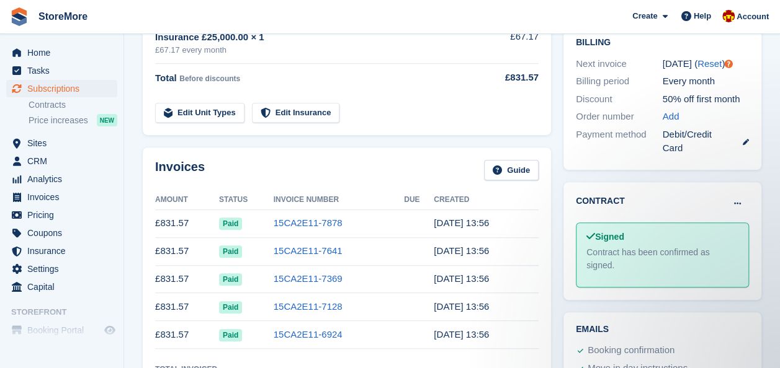 The width and height of the screenshot is (780, 368). Describe the element at coordinates (706, 81) in the screenshot. I see `div: Every month` at that location.